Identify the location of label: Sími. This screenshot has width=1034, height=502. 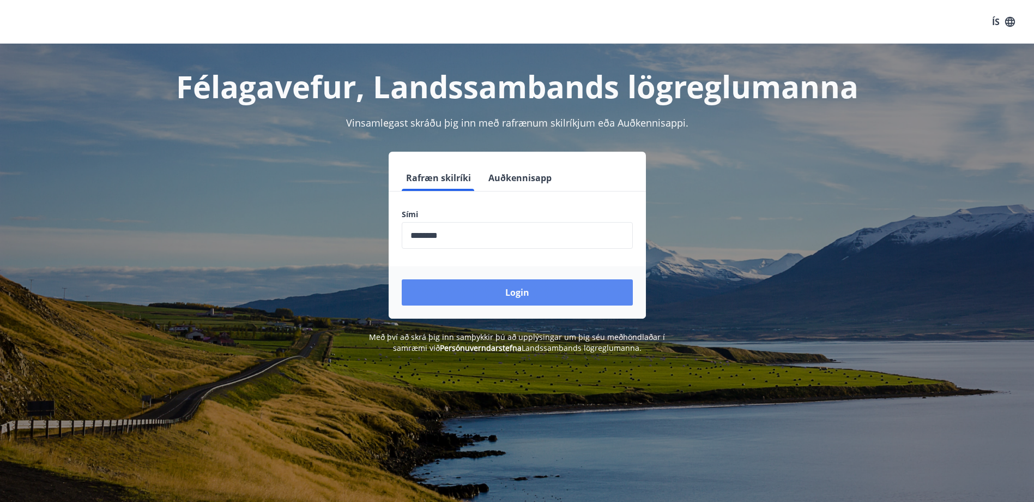
(517, 214).